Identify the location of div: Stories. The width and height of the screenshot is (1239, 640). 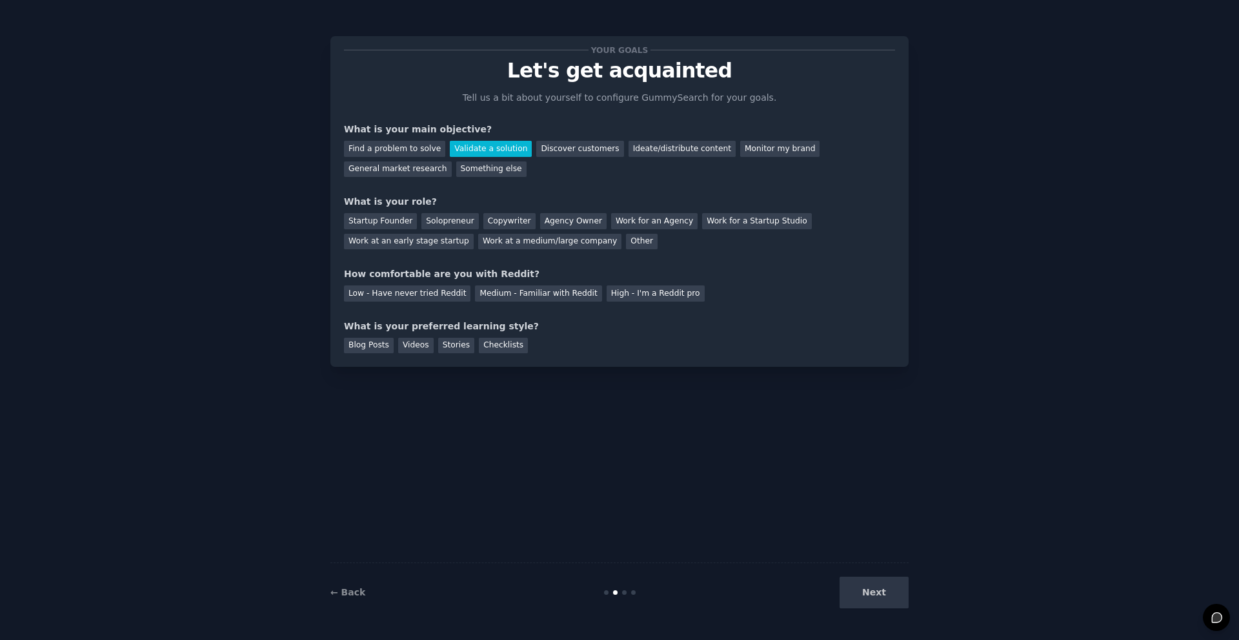
(456, 345).